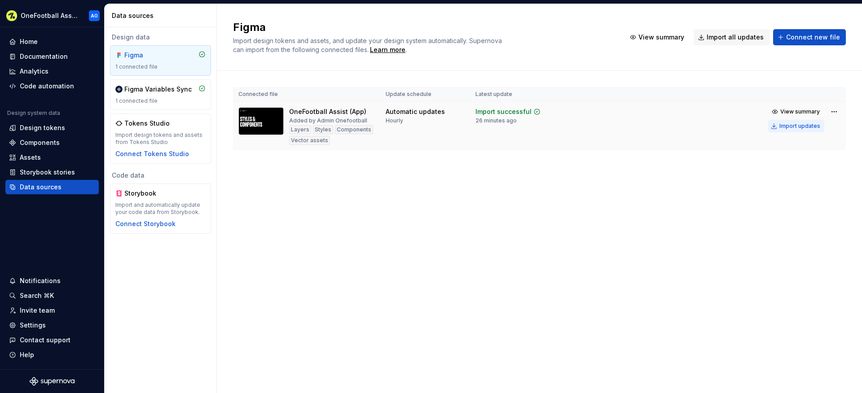 The width and height of the screenshot is (862, 393). Describe the element at coordinates (160, 139) in the screenshot. I see `a: Tokens StudioImport design tokens and assets from Tokens StudioConnect Tokens Studio` at that location.